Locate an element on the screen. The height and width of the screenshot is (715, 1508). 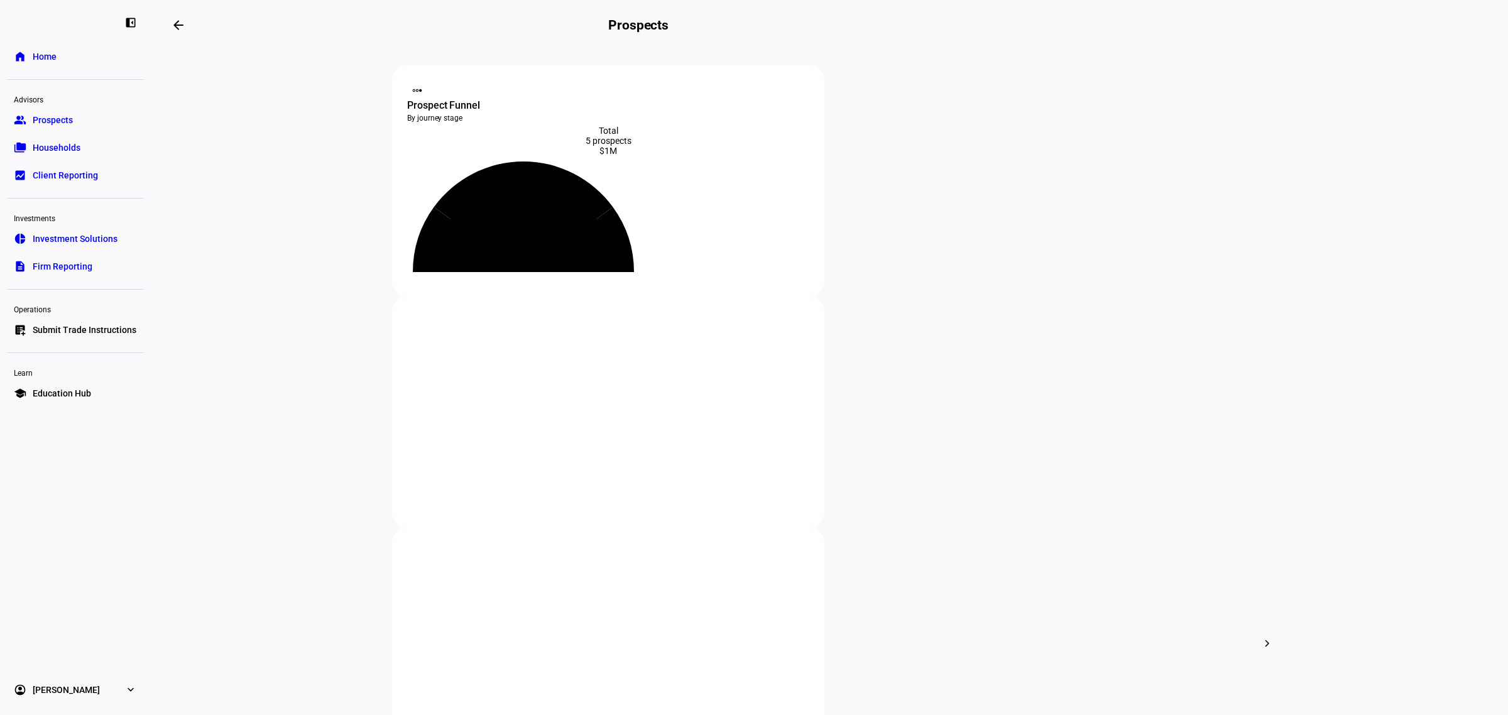
div: 5 prospects is located at coordinates (608, 141).